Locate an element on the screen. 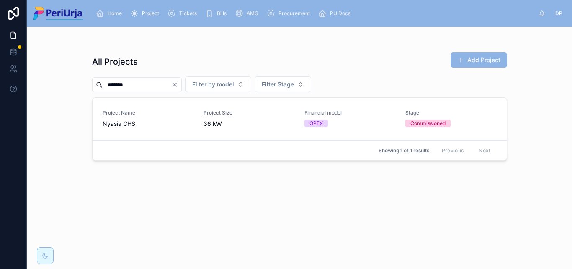 The image size is (572, 269). span: Nyasia CHS is located at coordinates (148, 124).